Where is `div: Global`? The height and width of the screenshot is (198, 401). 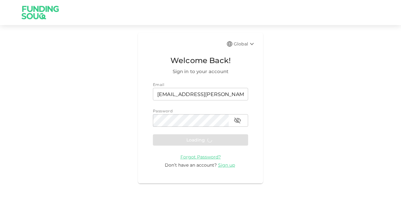
div: Global is located at coordinates (245, 44).